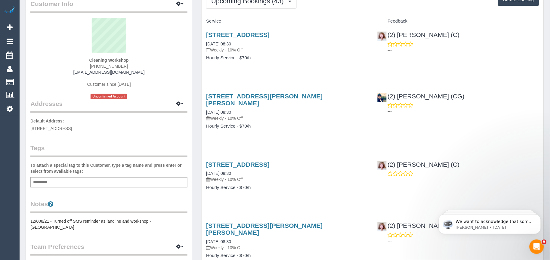  What do you see at coordinates (382, 97) in the screenshot?
I see `img: (2) Syed Razvi (CG)` at bounding box center [382, 97].